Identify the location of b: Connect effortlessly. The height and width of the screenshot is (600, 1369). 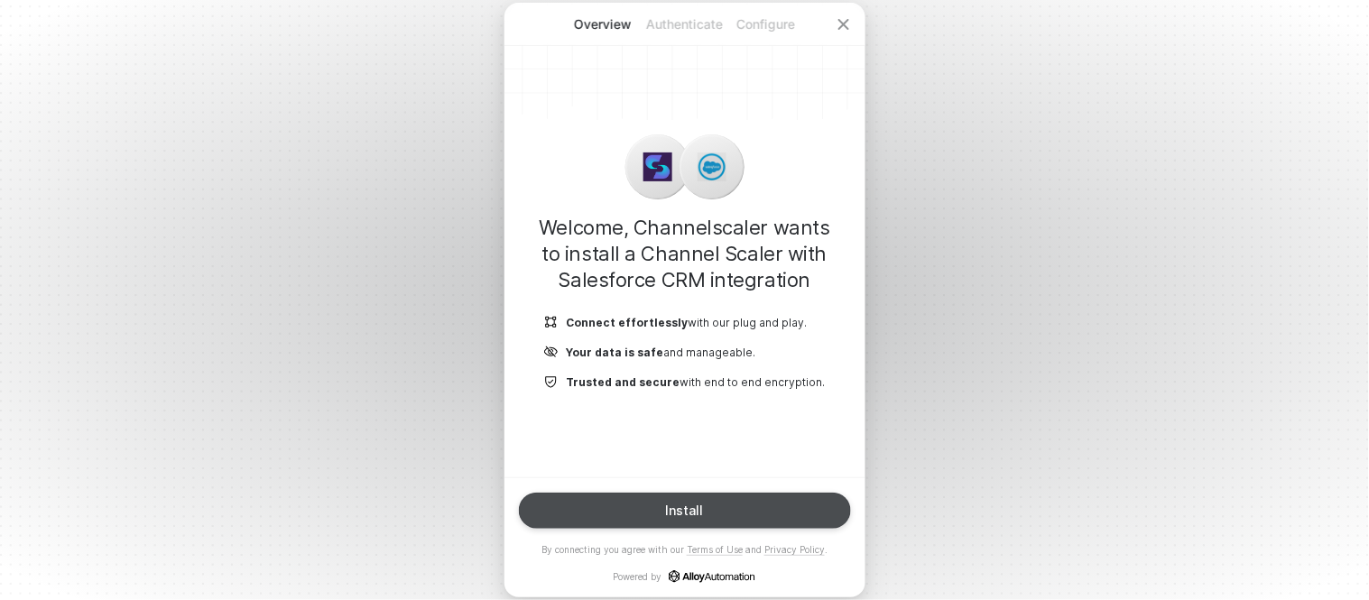
(626, 322).